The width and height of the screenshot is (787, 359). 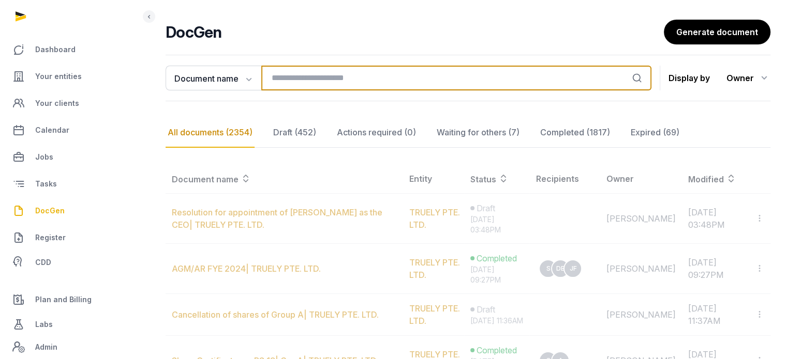 What do you see at coordinates (74, 103) in the screenshot?
I see `a: Your clients` at bounding box center [74, 103].